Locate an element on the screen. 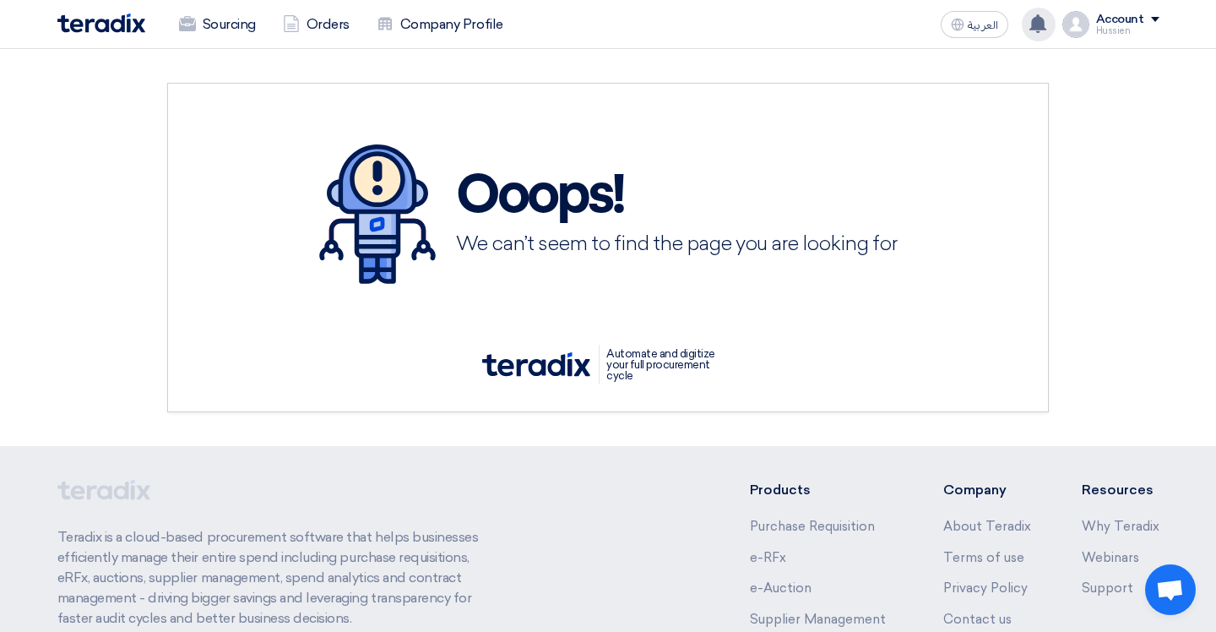  a: e-Auction is located at coordinates (780, 588).